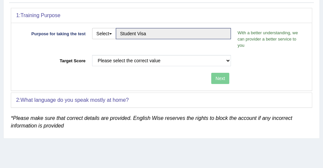 Image resolution: width=323 pixels, height=168 pixels. Describe the element at coordinates (174, 34) in the screenshot. I see `input: Please enter the purpose of taking the test` at that location.